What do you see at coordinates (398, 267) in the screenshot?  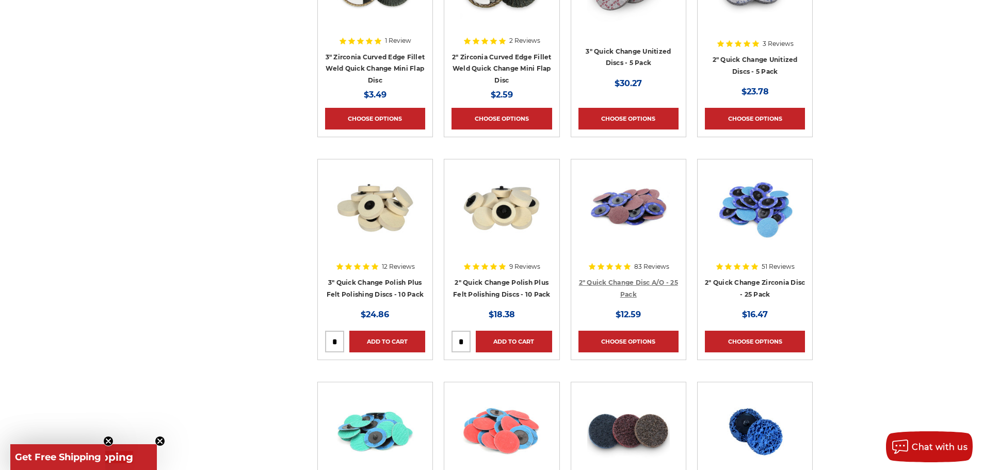 I see `span: 12 Reviews` at bounding box center [398, 267].